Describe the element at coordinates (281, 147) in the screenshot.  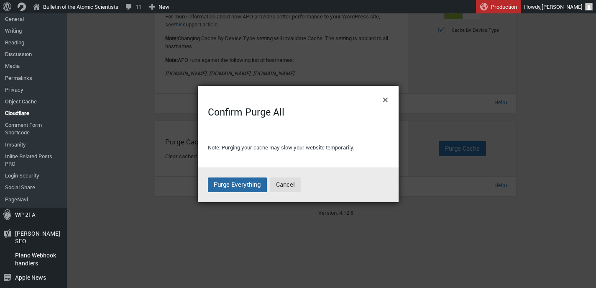
I see `span: Note: Purging your cache may slow your website temporarily.` at that location.